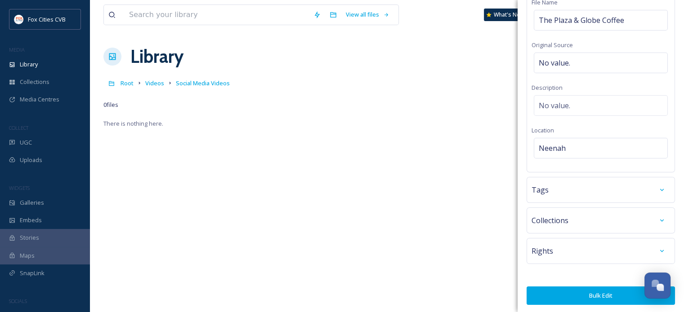  Describe the element at coordinates (27, 256) in the screenshot. I see `span: Maps` at that location.